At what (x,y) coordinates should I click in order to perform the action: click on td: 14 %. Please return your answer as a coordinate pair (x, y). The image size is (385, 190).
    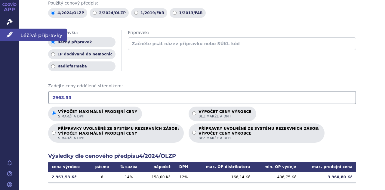
    Looking at the image, I should click on (129, 177).